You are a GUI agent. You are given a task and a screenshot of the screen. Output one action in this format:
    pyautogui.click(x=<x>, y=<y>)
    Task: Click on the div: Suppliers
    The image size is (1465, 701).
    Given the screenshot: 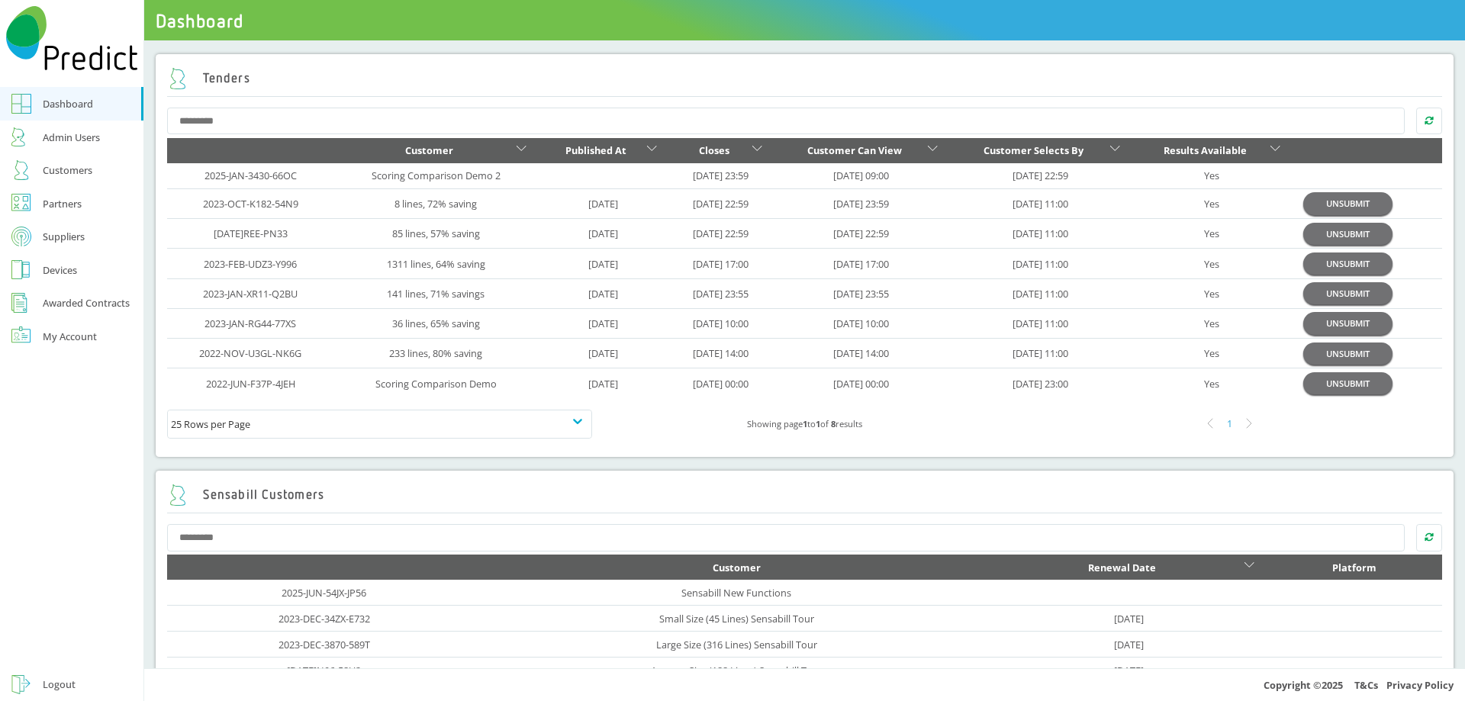 What is the action you would take?
    pyautogui.click(x=63, y=237)
    